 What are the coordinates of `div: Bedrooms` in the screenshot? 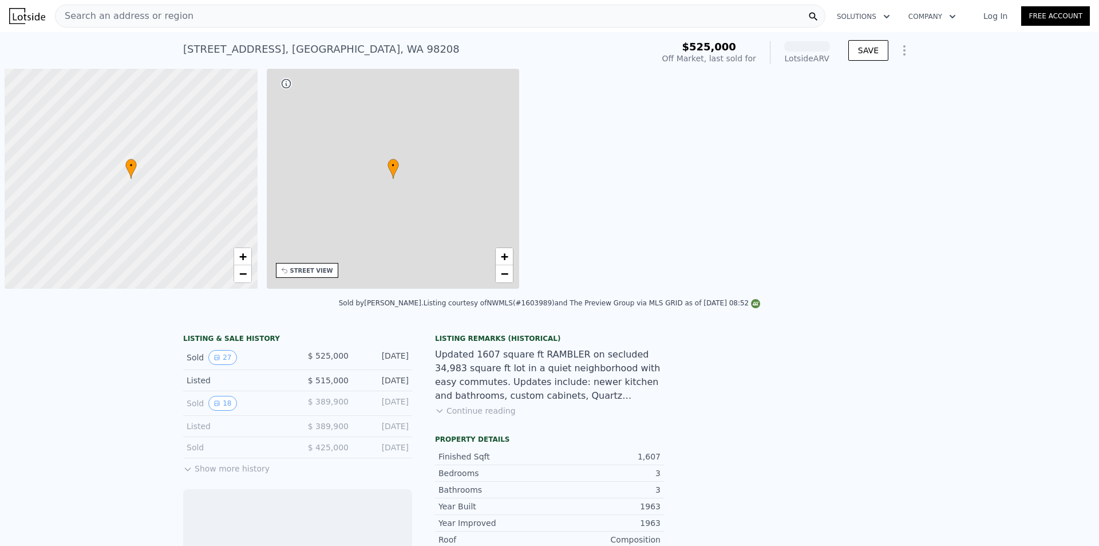 It's located at (494, 473).